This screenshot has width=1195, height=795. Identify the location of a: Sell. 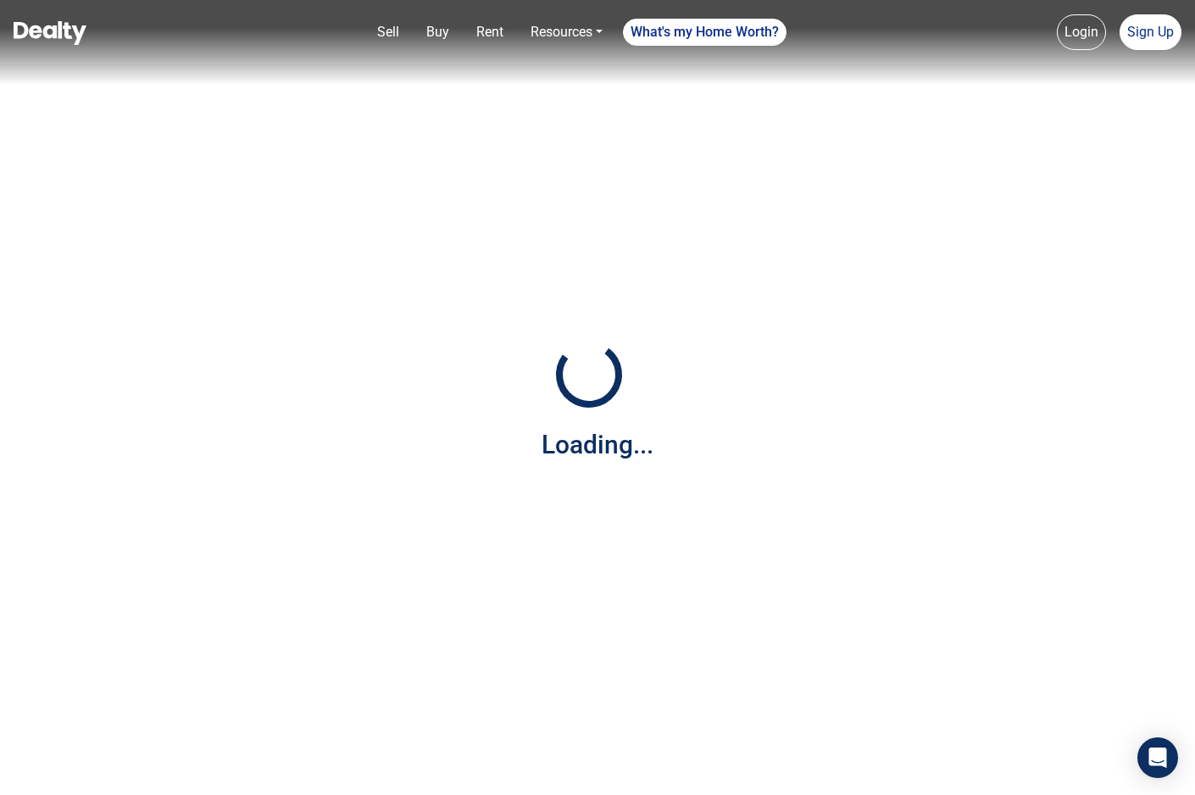
(388, 32).